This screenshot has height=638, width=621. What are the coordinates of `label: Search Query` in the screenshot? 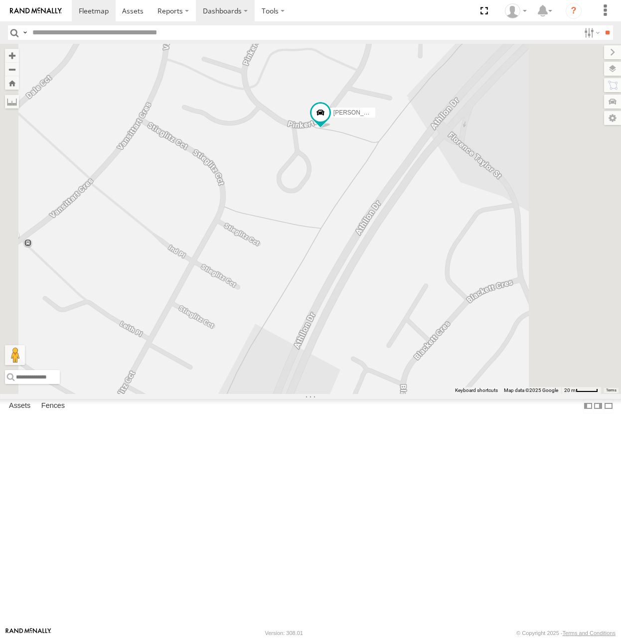 It's located at (25, 32).